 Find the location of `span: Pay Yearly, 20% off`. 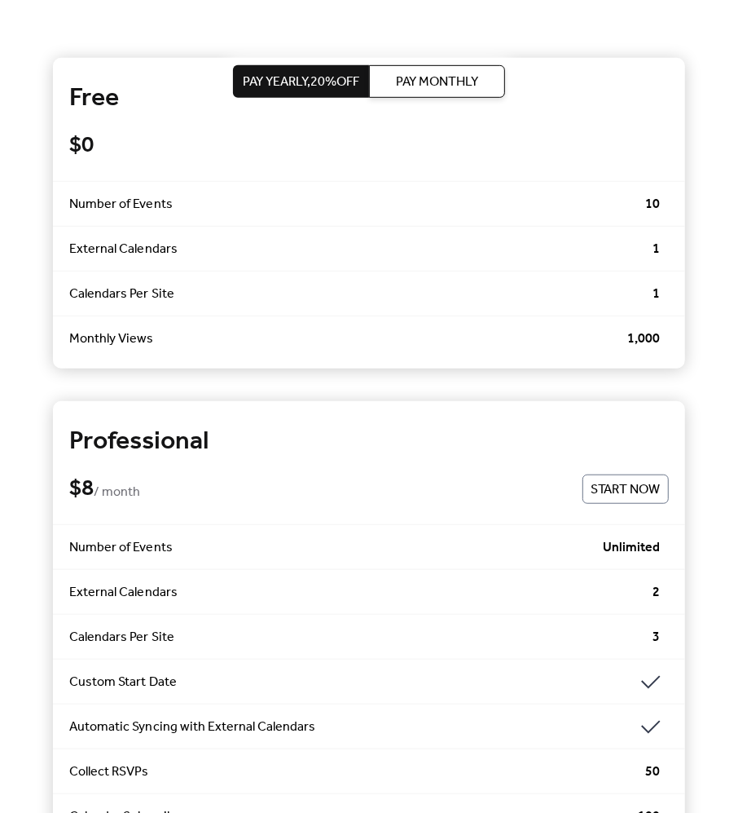

span: Pay Yearly, 20% off is located at coordinates (301, 82).